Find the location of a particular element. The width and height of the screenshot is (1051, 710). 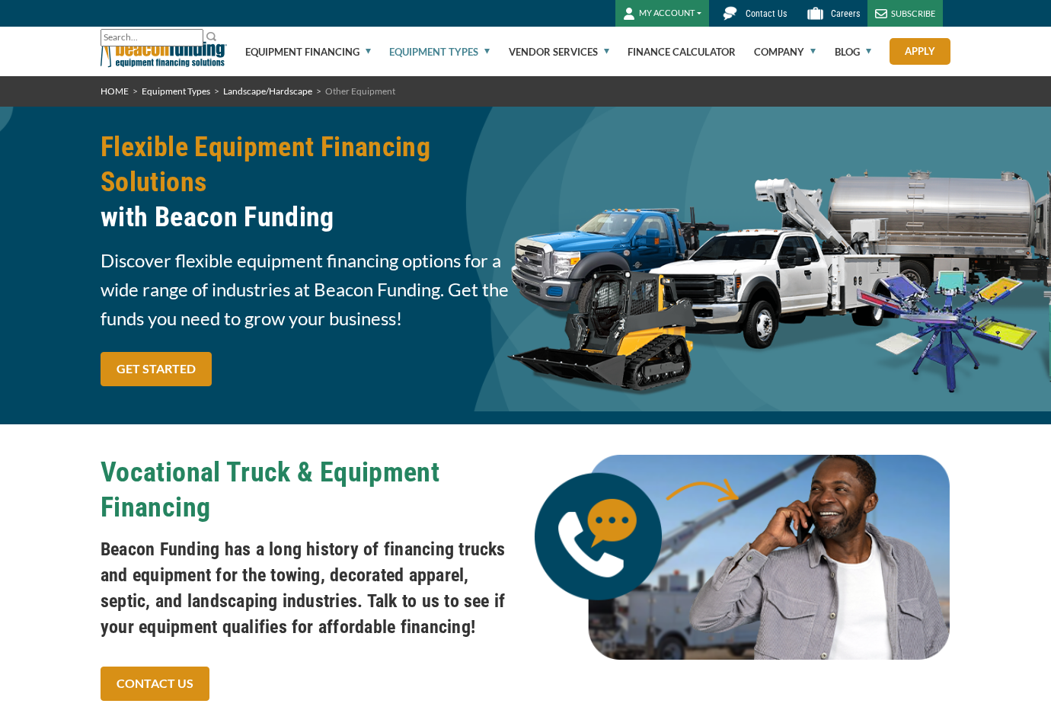

a: CONTACT US is located at coordinates (155, 683).